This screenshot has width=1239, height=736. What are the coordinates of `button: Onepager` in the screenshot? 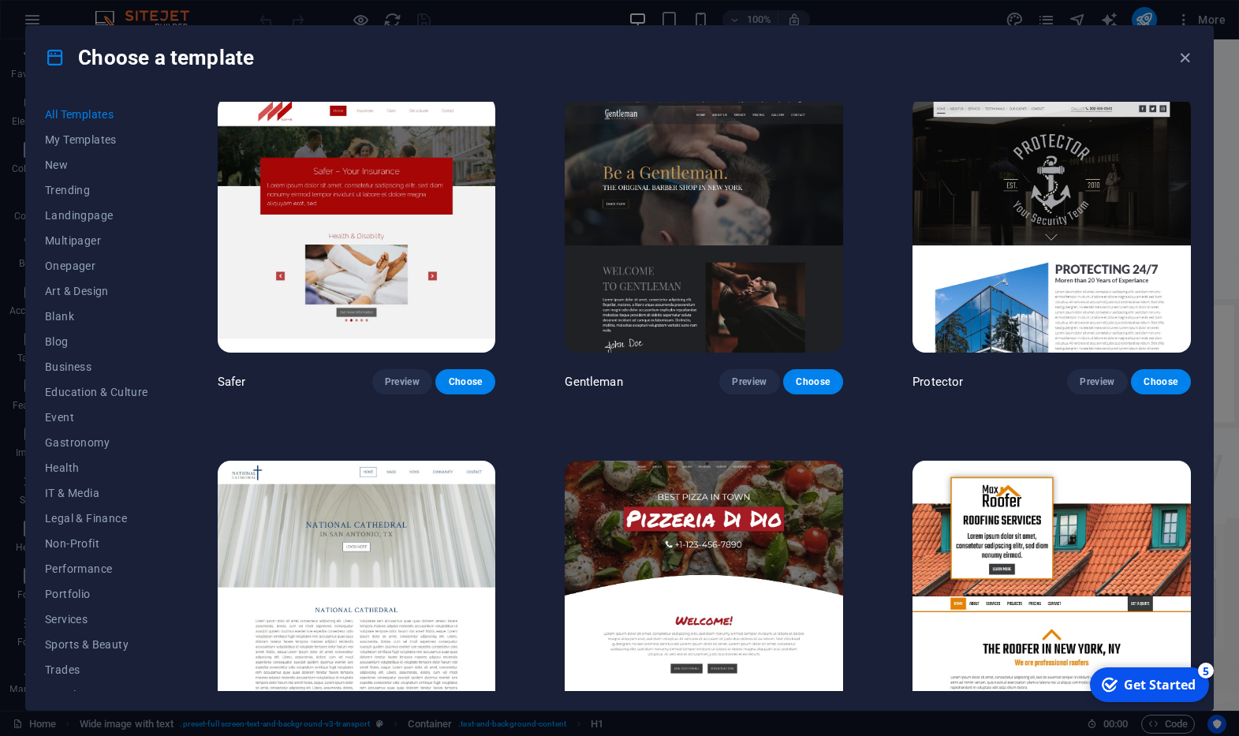 It's located at (96, 266).